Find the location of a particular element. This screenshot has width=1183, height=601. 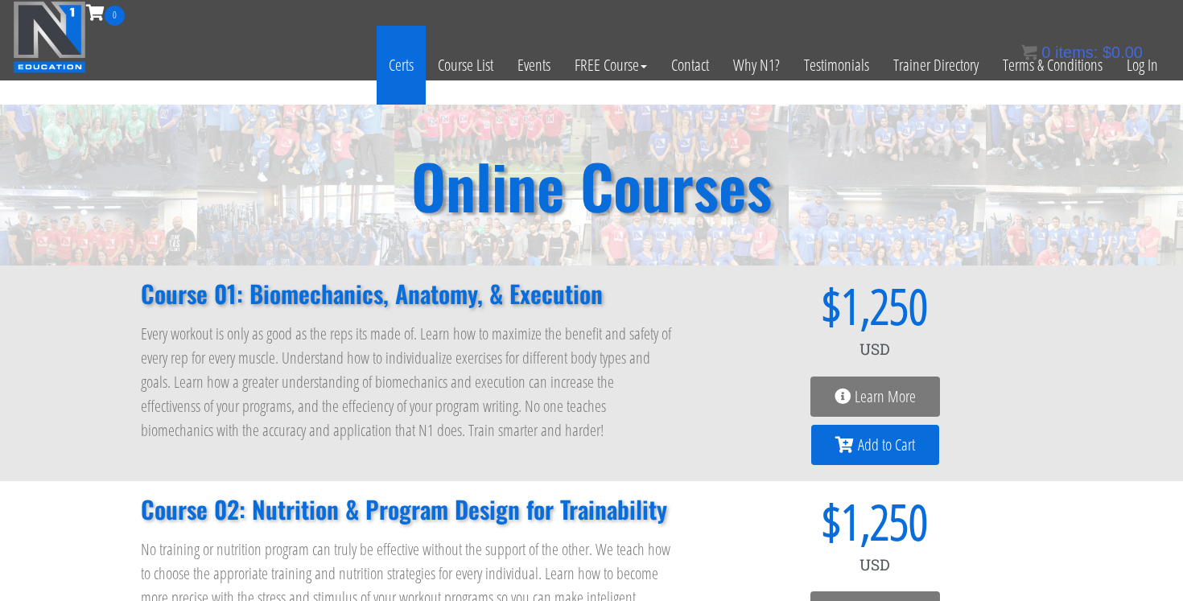

a: Testimonials is located at coordinates (836, 65).